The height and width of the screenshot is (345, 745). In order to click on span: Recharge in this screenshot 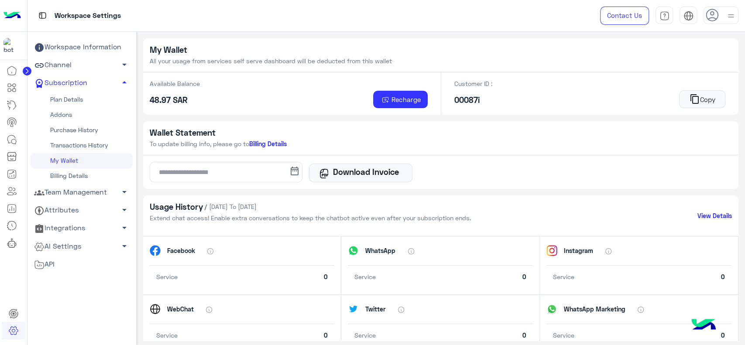, I will do `click(406, 99)`.